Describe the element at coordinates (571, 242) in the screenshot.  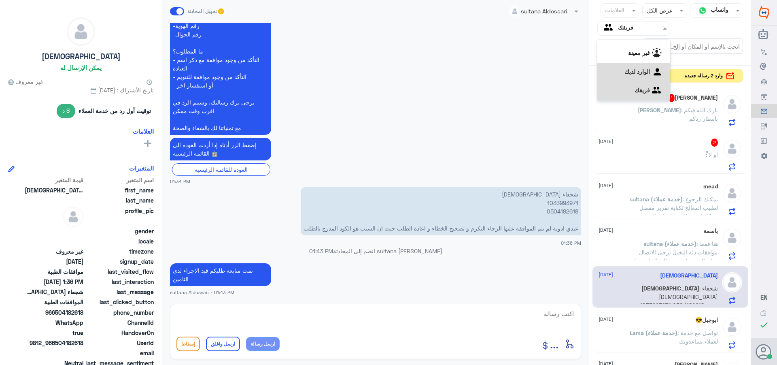
I see `span: 01:36 PM` at that location.